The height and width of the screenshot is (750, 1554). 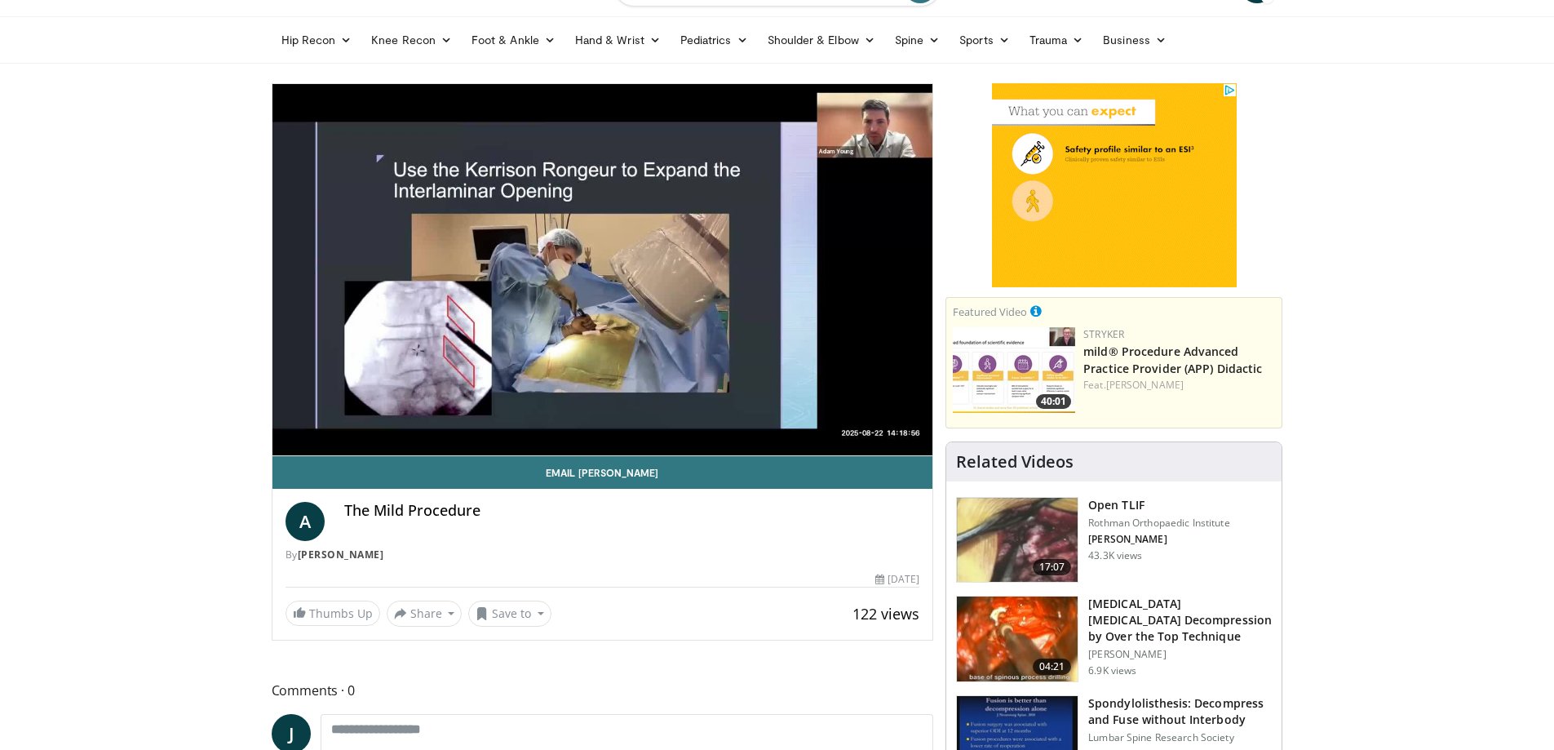 I want to click on a: Business, so click(x=1135, y=40).